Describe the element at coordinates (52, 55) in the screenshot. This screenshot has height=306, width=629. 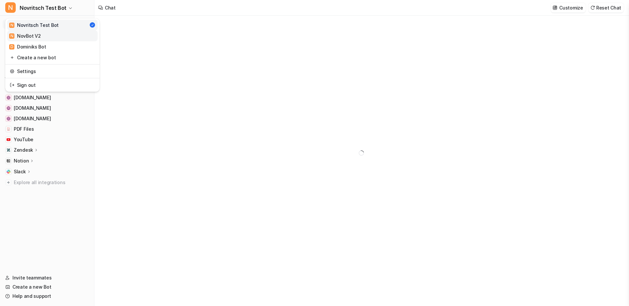
I see `div: NNovritsch Test Bot` at that location.